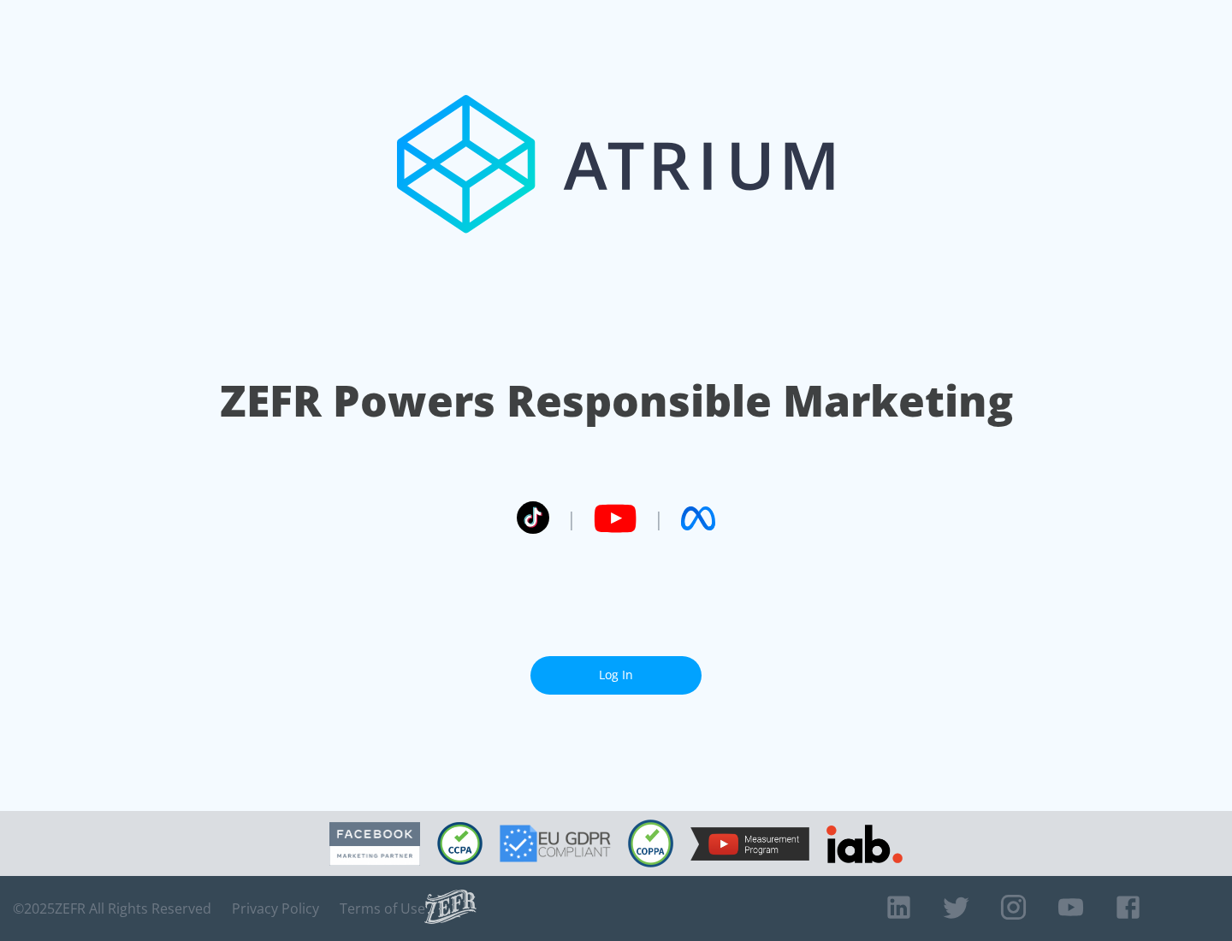 The height and width of the screenshot is (941, 1232). Describe the element at coordinates (864, 844) in the screenshot. I see `img: IAB` at that location.